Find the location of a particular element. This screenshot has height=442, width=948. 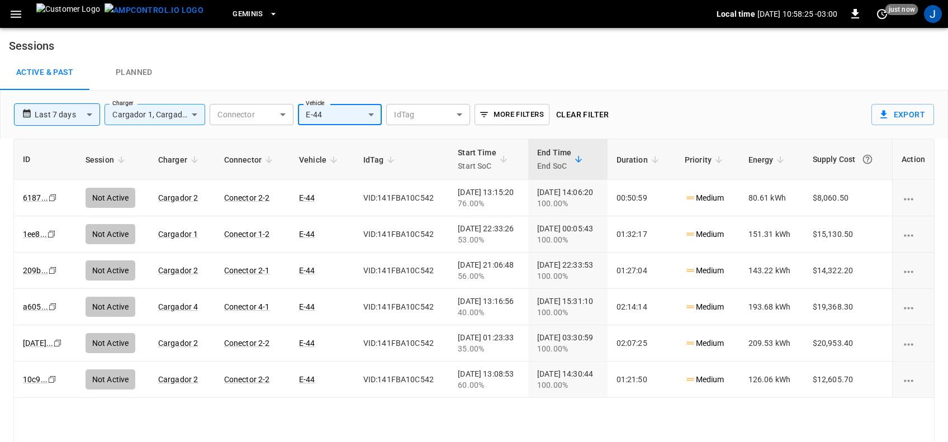

td: $12,605.70 is located at coordinates (848, 380).